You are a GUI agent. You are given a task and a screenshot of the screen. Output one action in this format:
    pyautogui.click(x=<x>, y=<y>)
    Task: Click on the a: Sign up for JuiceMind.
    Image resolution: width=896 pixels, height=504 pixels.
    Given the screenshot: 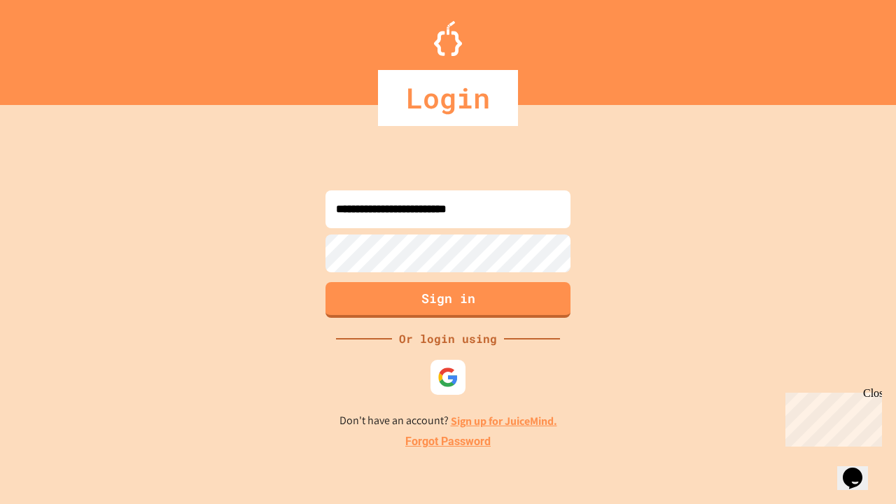 What is the action you would take?
    pyautogui.click(x=504, y=421)
    